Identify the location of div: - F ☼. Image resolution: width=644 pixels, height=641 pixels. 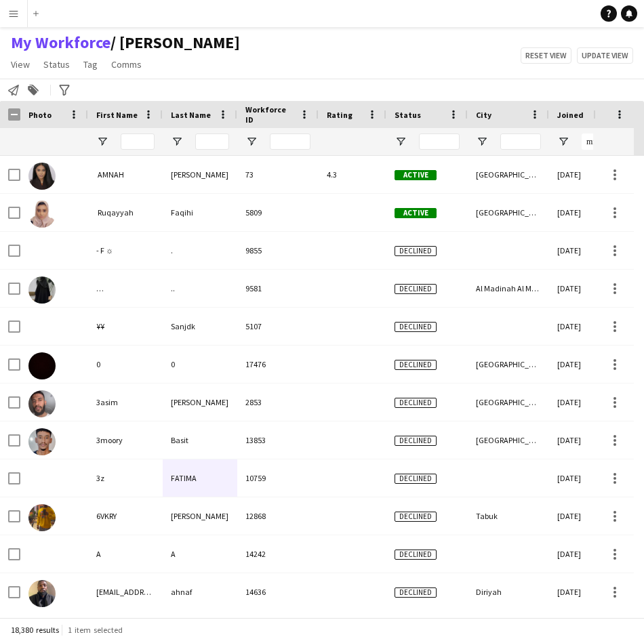
(125, 250).